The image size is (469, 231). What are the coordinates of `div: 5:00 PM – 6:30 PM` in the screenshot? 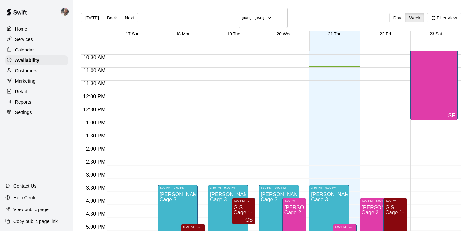 It's located at (193, 227).